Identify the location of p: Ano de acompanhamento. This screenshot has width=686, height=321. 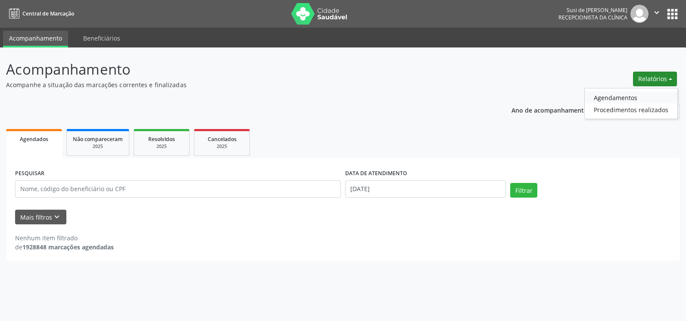
(550, 109).